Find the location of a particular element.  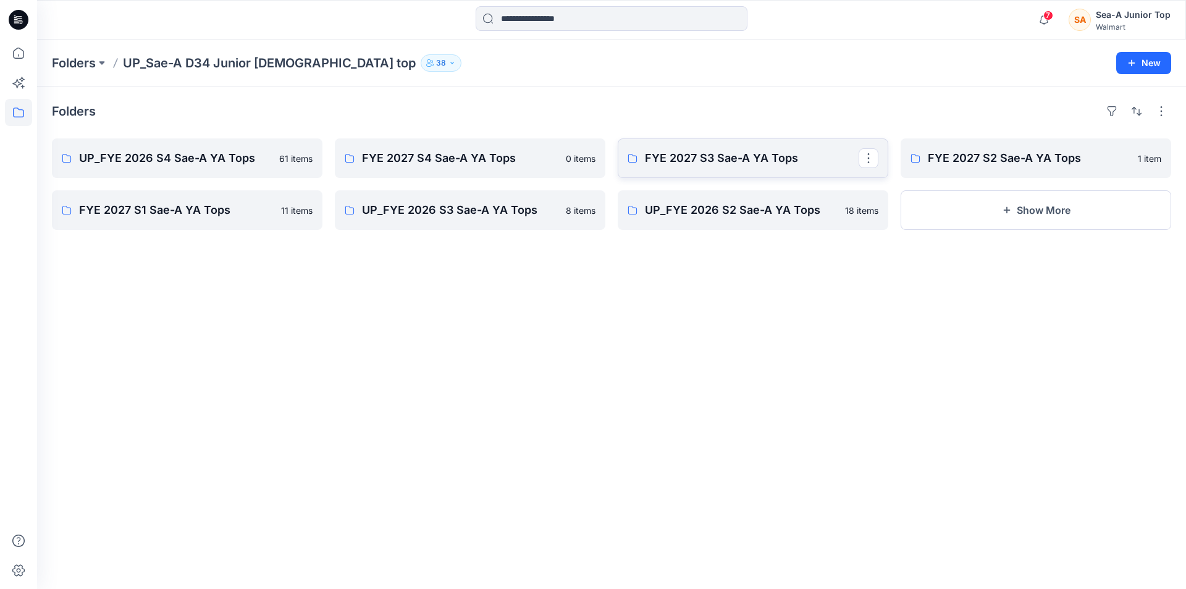

a: Folders is located at coordinates (74, 63).